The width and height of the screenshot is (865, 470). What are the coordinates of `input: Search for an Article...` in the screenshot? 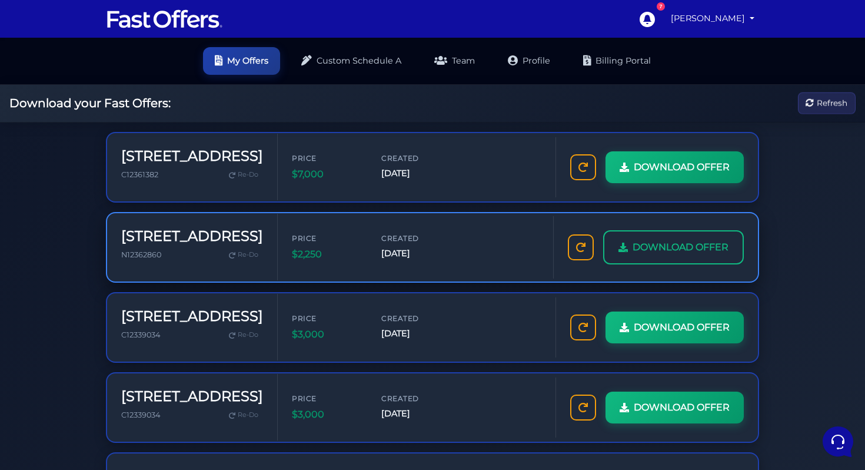 It's located at (109, 244).